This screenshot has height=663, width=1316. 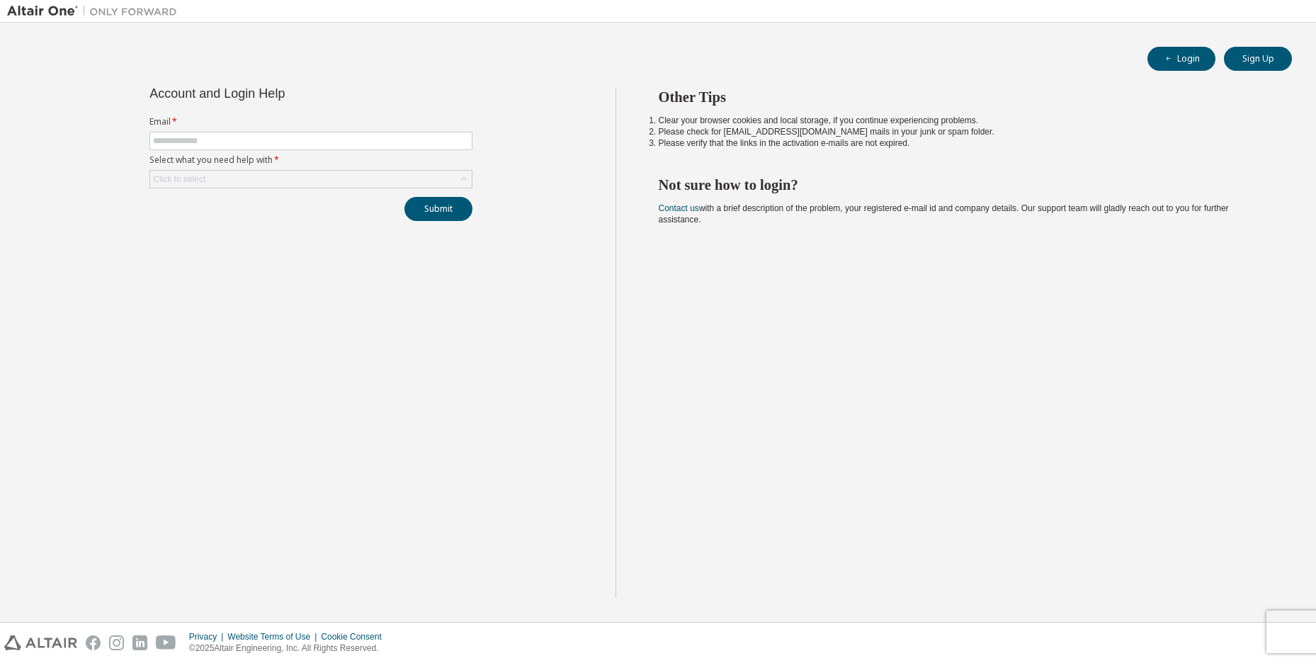 I want to click on div: Account and Login Help, so click(x=278, y=94).